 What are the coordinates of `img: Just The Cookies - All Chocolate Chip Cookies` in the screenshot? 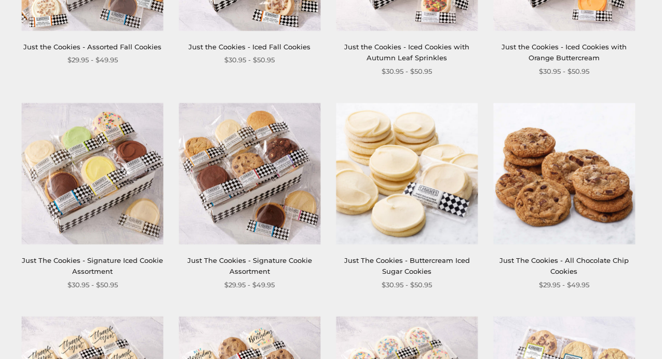 It's located at (564, 173).